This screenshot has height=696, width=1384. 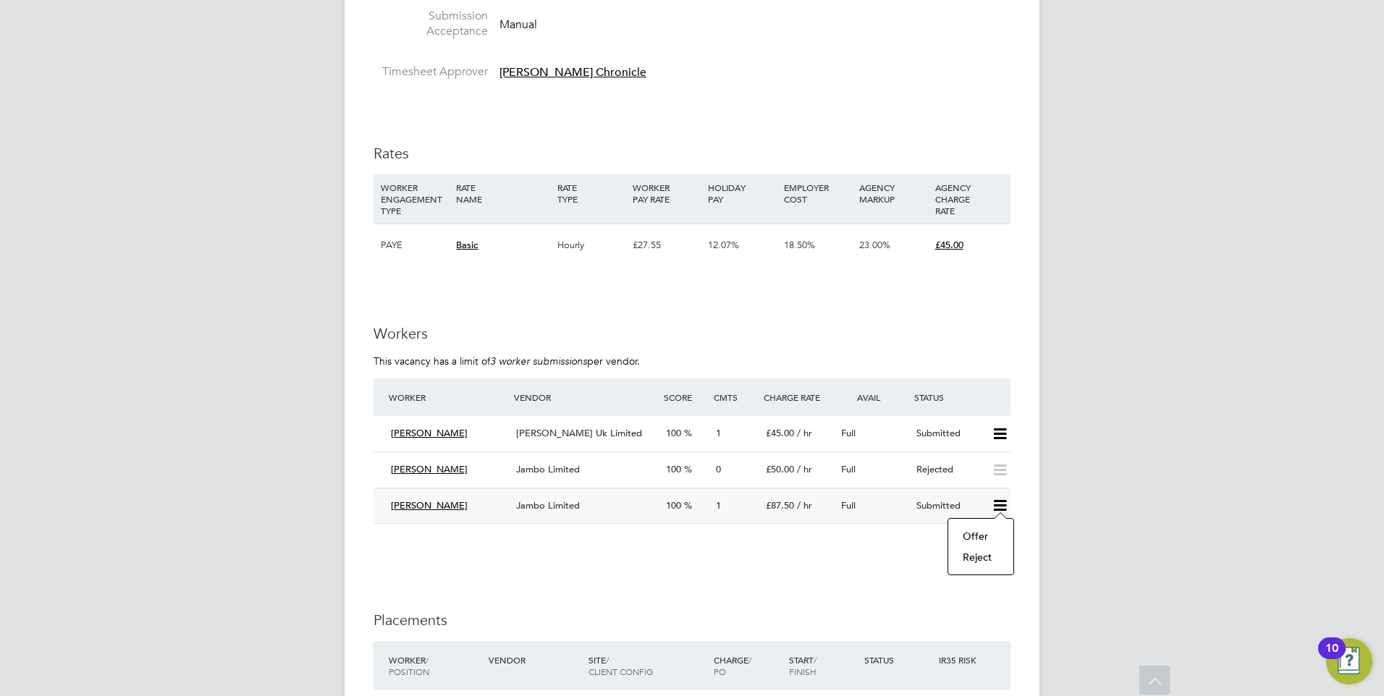 What do you see at coordinates (667, 245) in the screenshot?
I see `div: £27.55` at bounding box center [667, 245].